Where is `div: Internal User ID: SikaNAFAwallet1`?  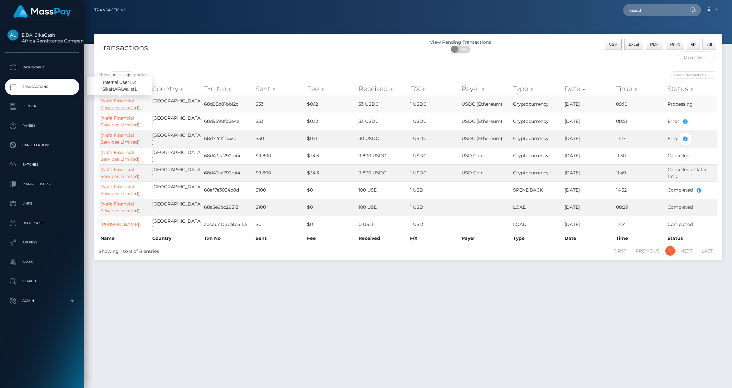
div: Internal User ID: SikaNAFAwallet1 is located at coordinates (120, 86).